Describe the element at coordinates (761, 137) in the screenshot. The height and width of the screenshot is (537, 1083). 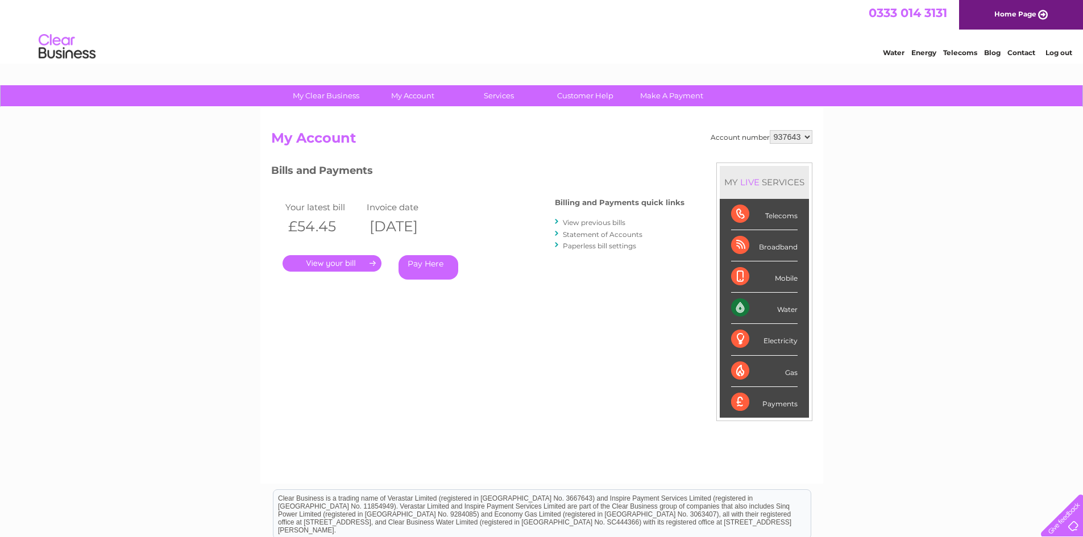
I see `div: Account number` at that location.